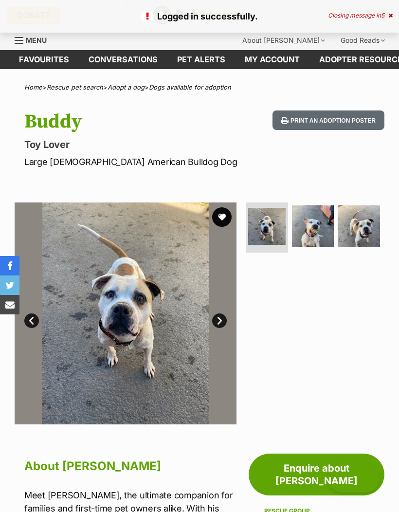 This screenshot has height=512, width=399. What do you see at coordinates (222, 217) in the screenshot?
I see `button: favourite` at bounding box center [222, 217].